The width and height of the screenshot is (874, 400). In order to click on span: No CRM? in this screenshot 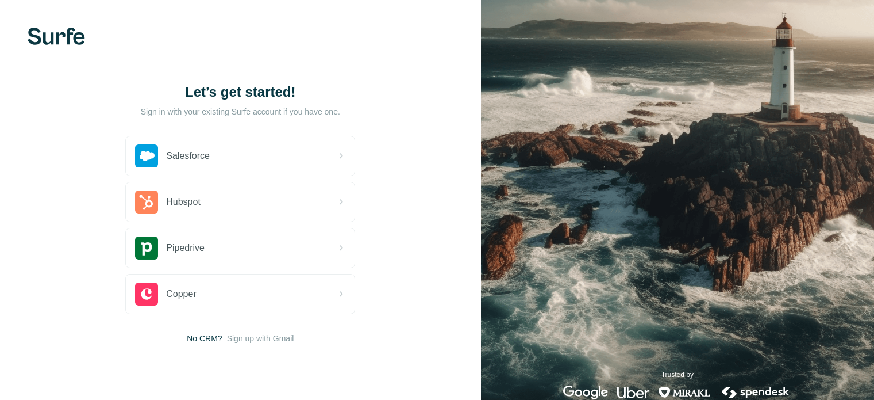, I will do `click(204, 338)`.